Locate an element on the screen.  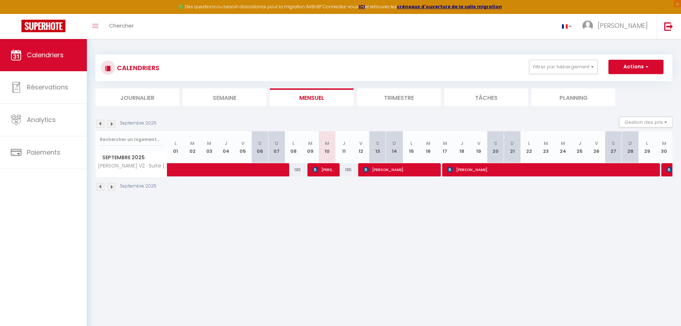
th: 03 is located at coordinates (209, 147).